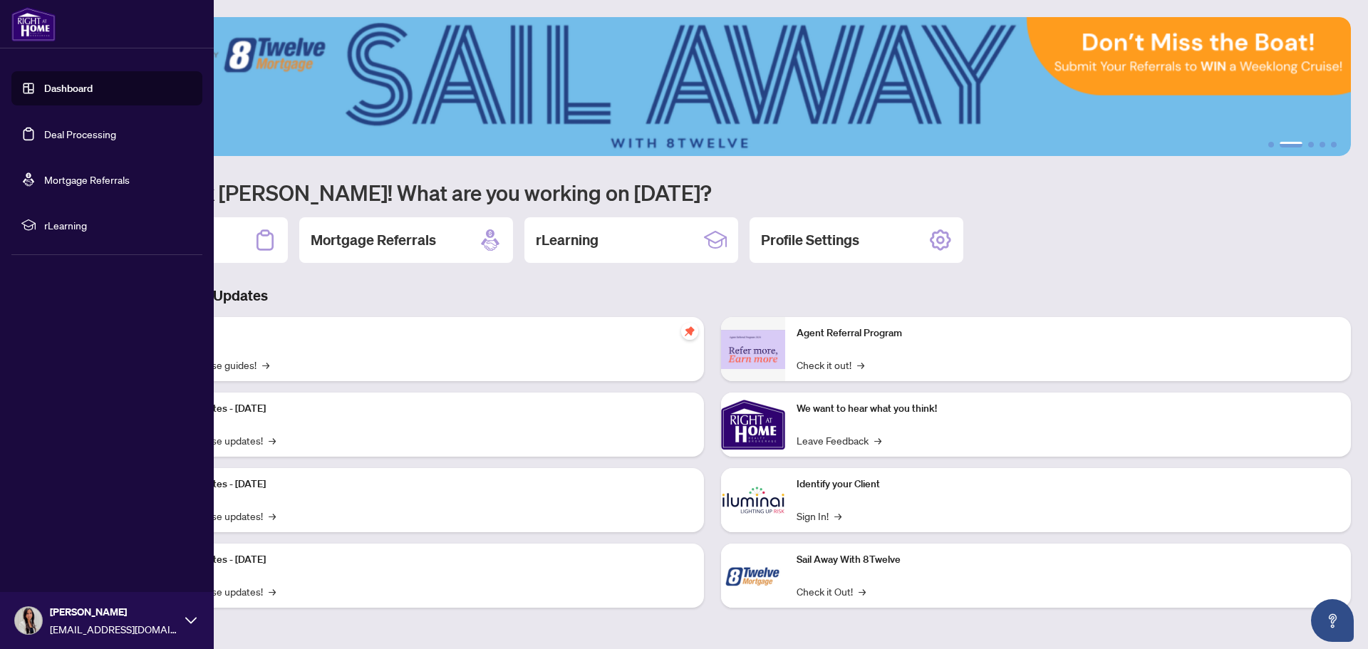 The image size is (1368, 649). What do you see at coordinates (1068, 484) in the screenshot?
I see `p: Identify your Client` at bounding box center [1068, 484].